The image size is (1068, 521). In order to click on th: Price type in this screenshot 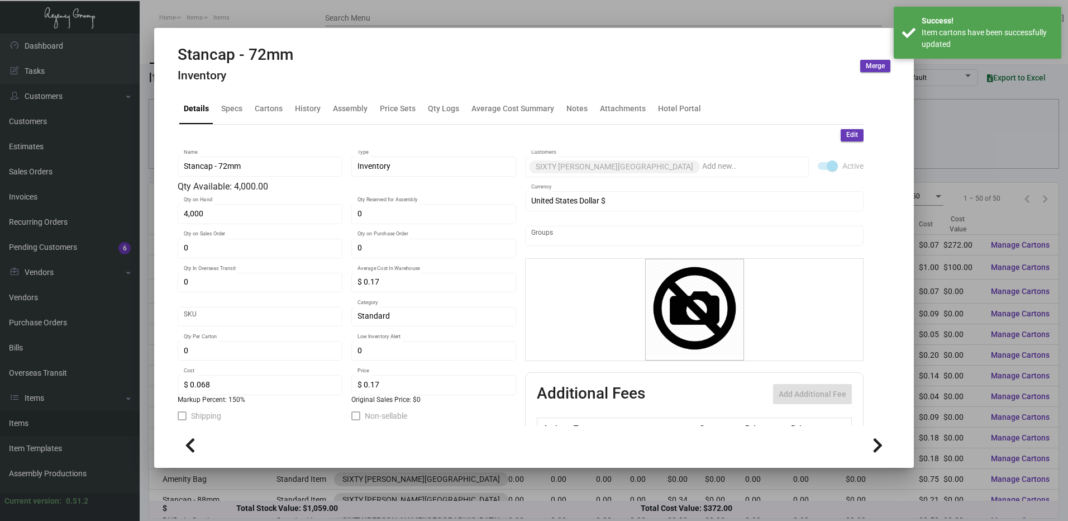, I will do `click(813, 427)`.